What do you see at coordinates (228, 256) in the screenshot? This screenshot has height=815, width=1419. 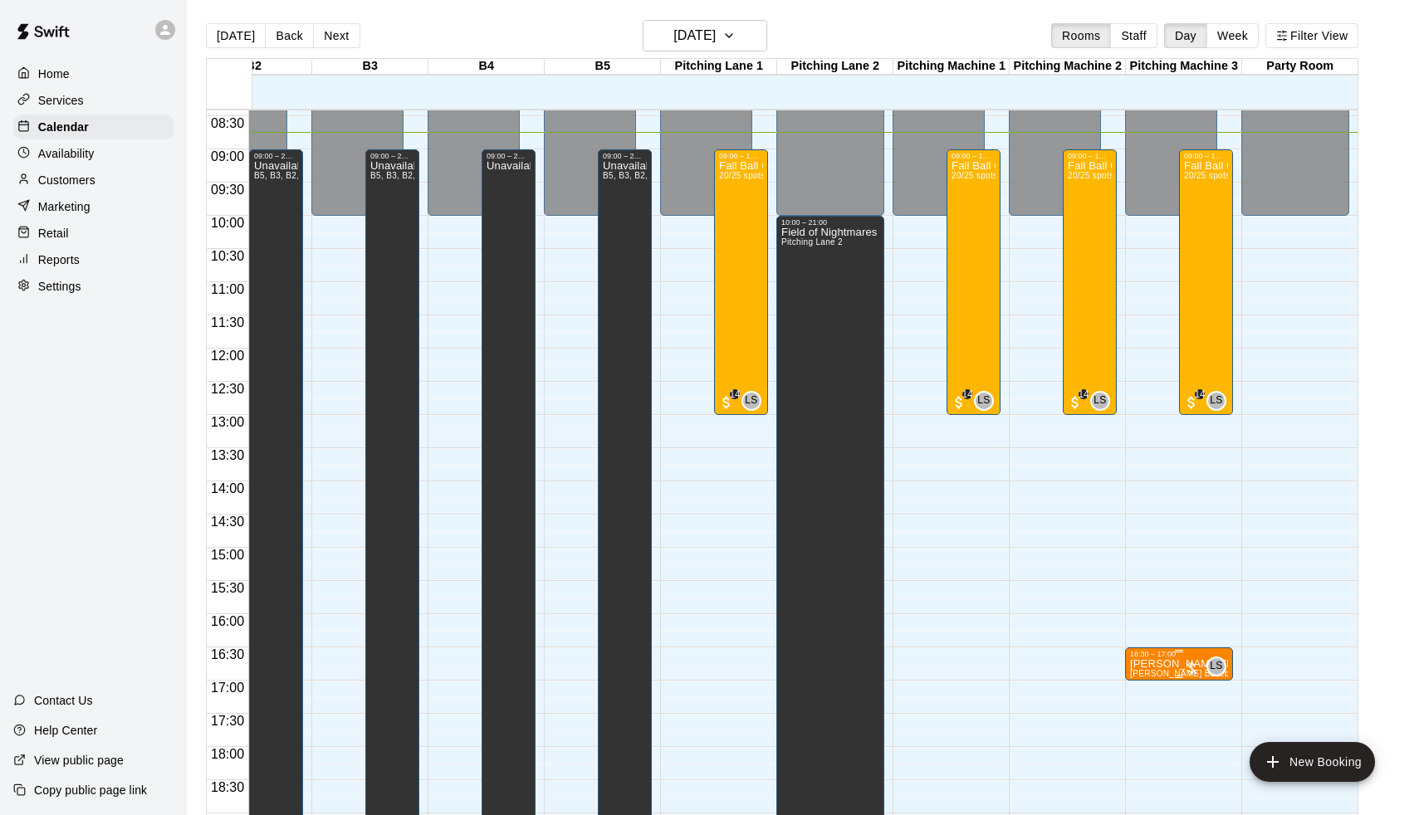 I see `span: 10:30` at bounding box center [228, 256].